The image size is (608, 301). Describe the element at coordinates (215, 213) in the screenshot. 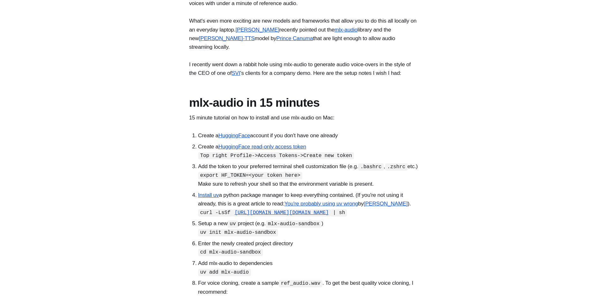

I see `code: curl -LsSf` at that location.